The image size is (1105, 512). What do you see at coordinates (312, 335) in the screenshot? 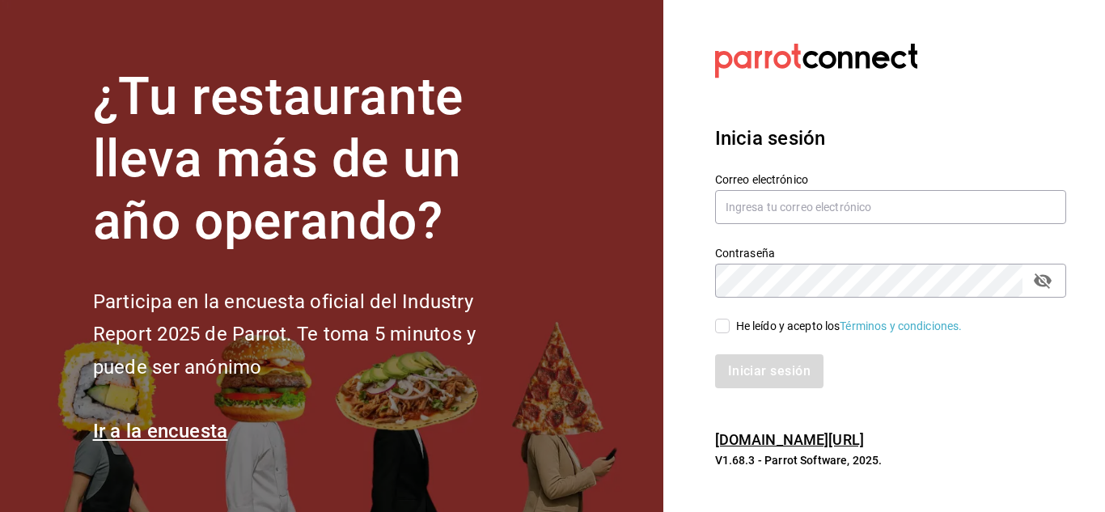
I see `h2: Participa en la encuesta oficial del Industry Report 2025 de Parrot. Te toma 5 minutos y puede se...` at bounding box center [312, 335].